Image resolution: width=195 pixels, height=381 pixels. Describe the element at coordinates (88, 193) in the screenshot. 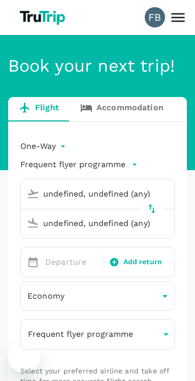

I see `input: Depart from` at that location.